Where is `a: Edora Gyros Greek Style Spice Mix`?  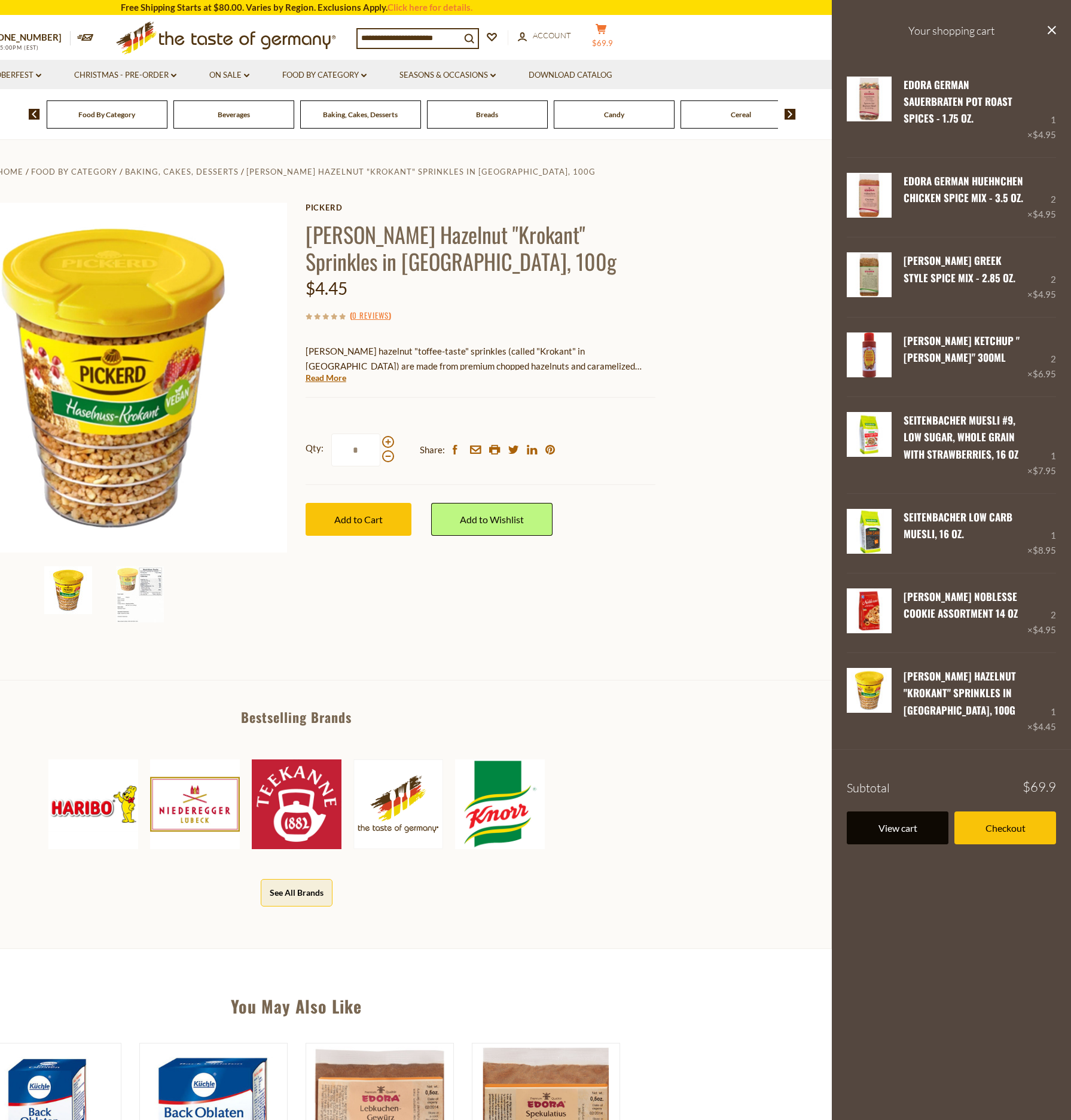
a: Edora Gyros Greek Style Spice Mix is located at coordinates (869, 277).